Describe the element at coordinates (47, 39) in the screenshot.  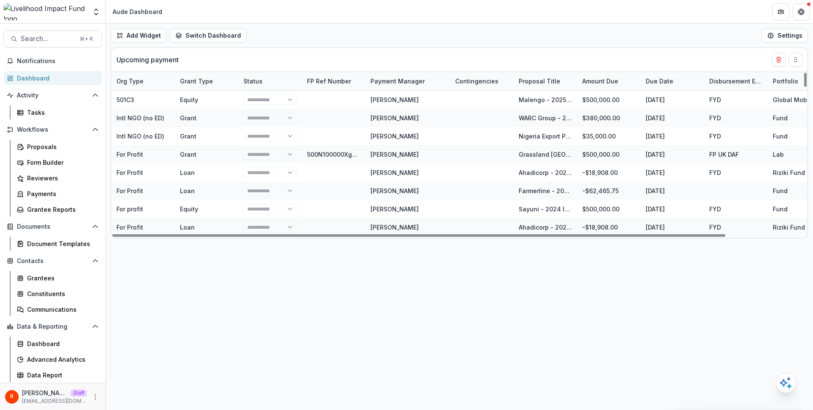
I see `span: Search...` at that location.